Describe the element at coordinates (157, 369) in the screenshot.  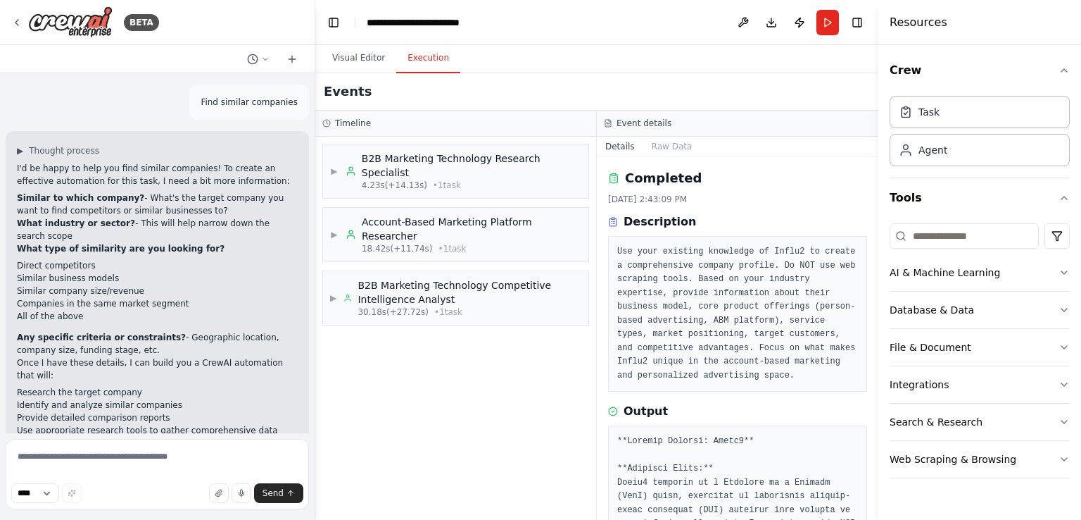
I see `p: Once I have these details, I can build you a CrewAI automation that will:` at that location.